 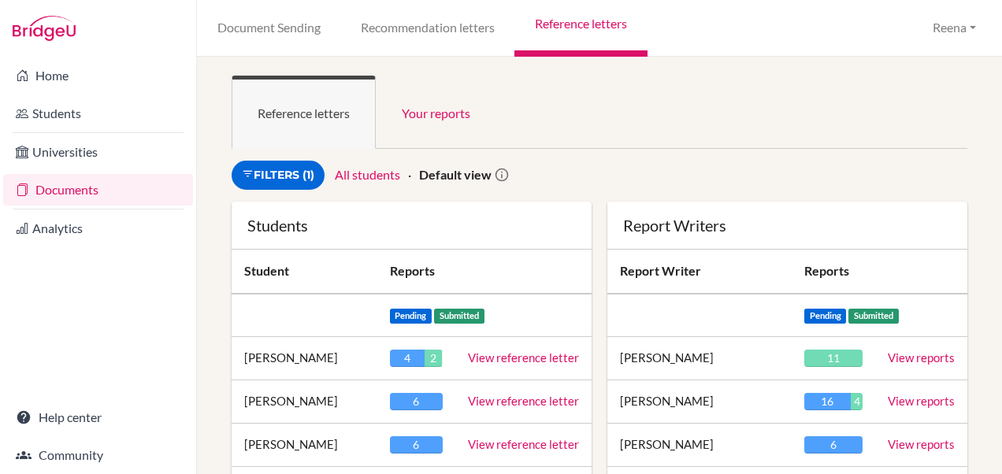 I want to click on a: Reference letters, so click(x=303, y=112).